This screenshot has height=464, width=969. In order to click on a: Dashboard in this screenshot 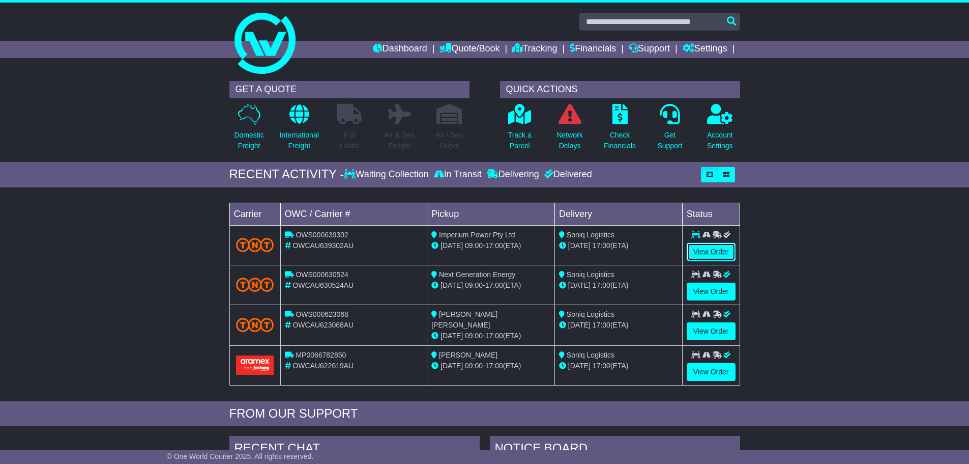, I will do `click(400, 49)`.